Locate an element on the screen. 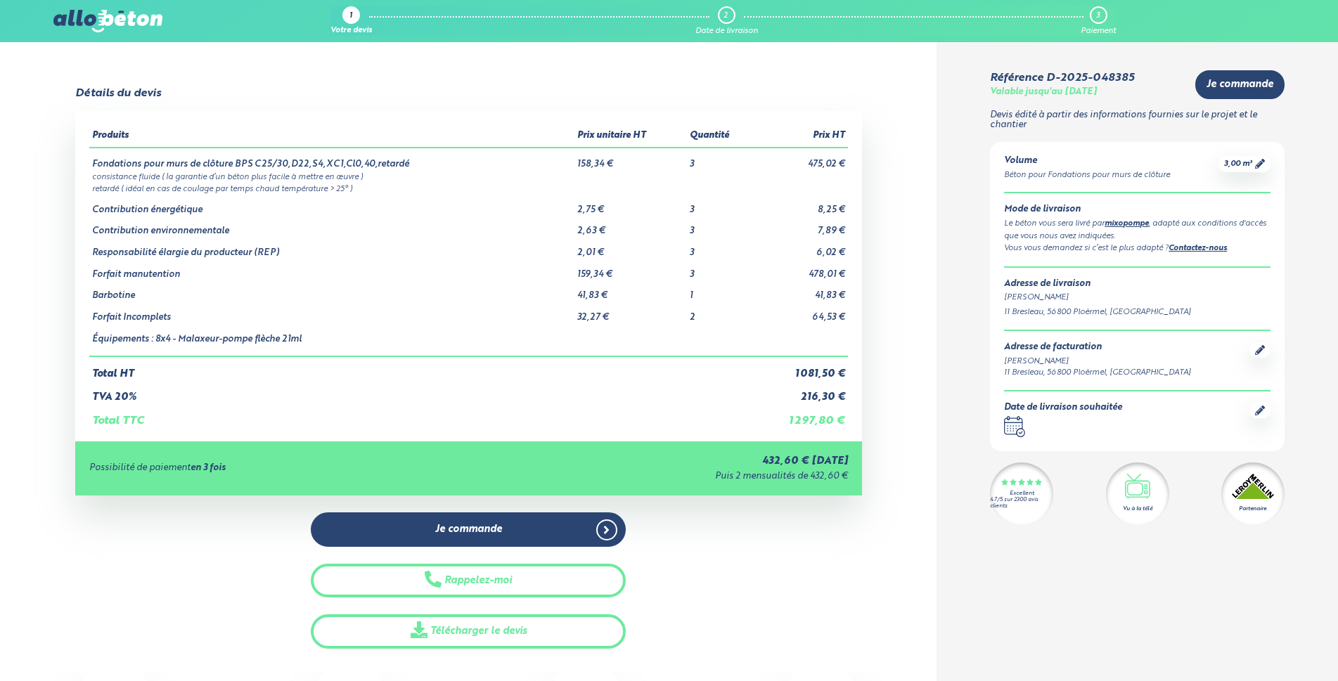 This screenshot has height=681, width=1338. td: Forfait Incomplets is located at coordinates (332, 312).